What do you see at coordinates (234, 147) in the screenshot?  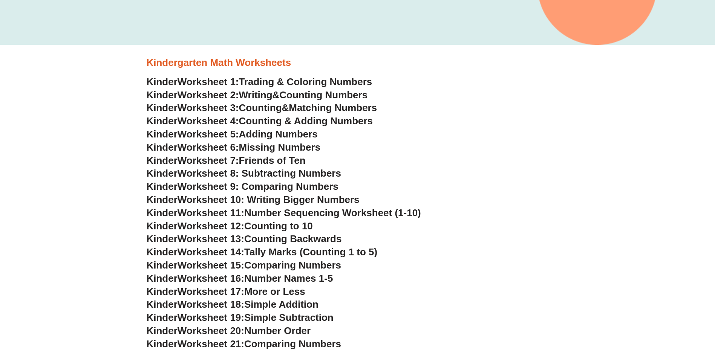 I see `a: KinderWorksheet 6:Missing Numbers` at bounding box center [234, 147].